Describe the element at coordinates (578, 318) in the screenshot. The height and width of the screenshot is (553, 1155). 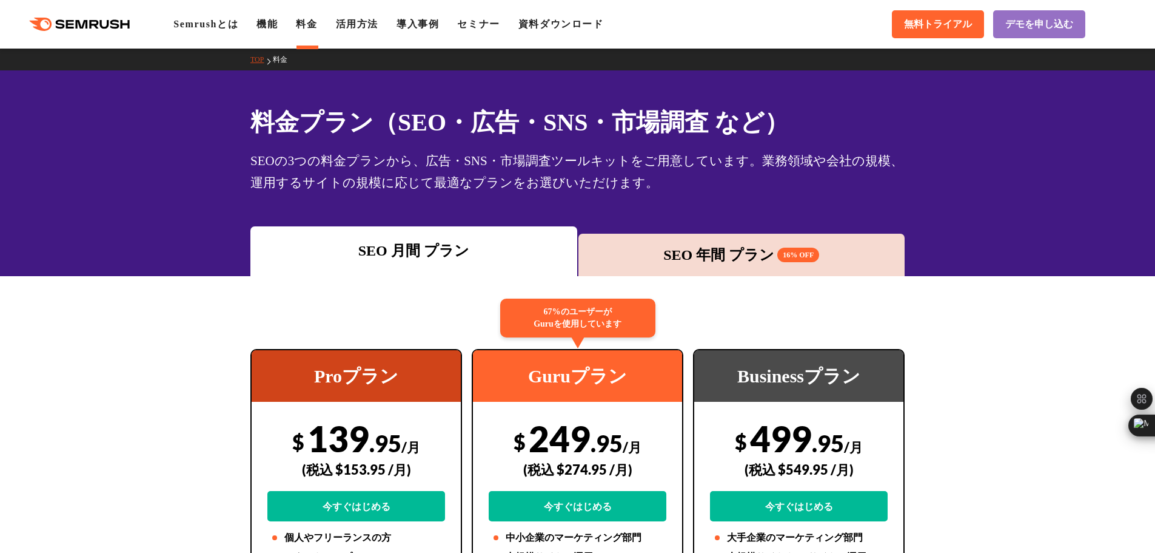
I see `div: 67%のユーザーが Guruを使用しています` at that location.